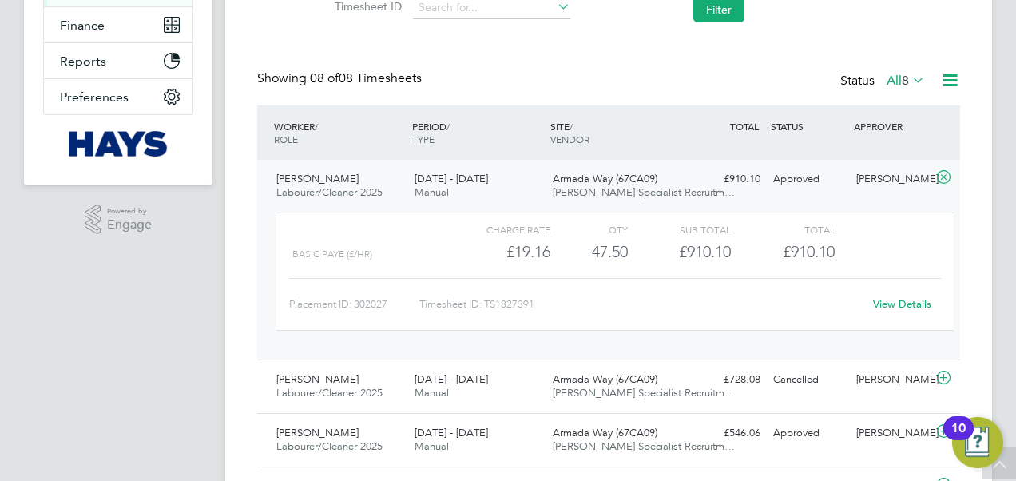 The width and height of the screenshot is (1016, 481). I want to click on span: TYPE, so click(423, 139).